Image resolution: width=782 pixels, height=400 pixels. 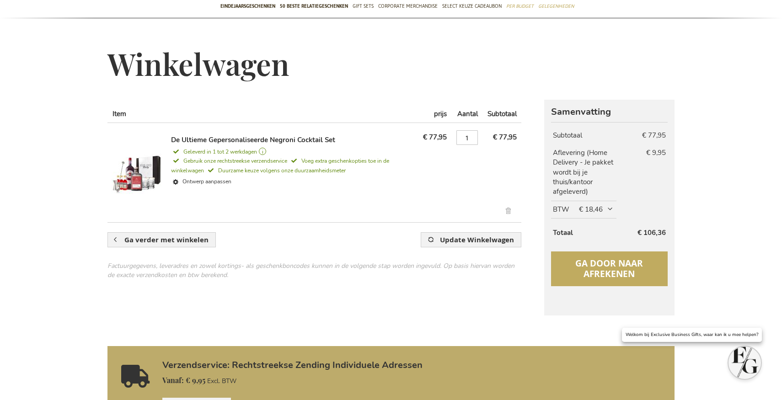 I want to click on span: Corporate Merchandise, so click(x=408, y=6).